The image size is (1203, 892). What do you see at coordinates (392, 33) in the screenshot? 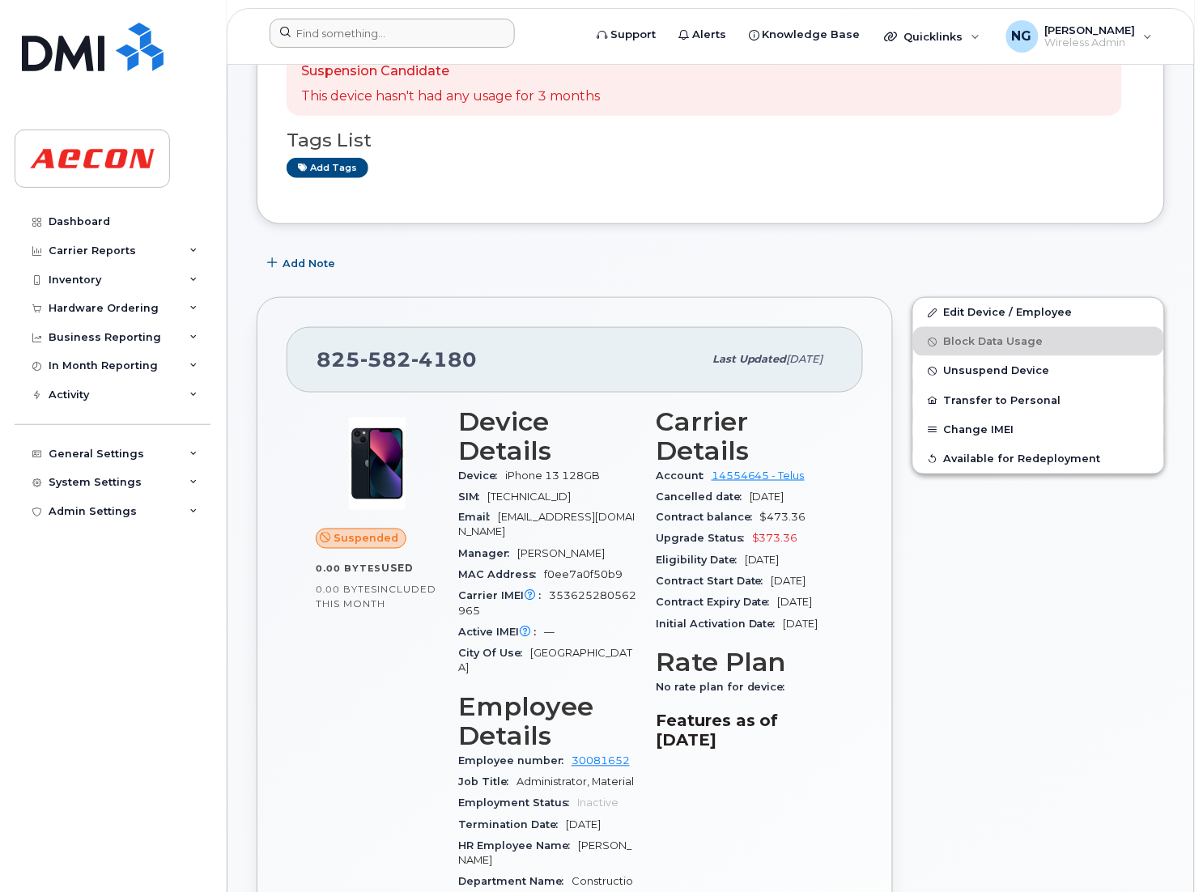
I see `input: Find something...` at bounding box center [392, 33].